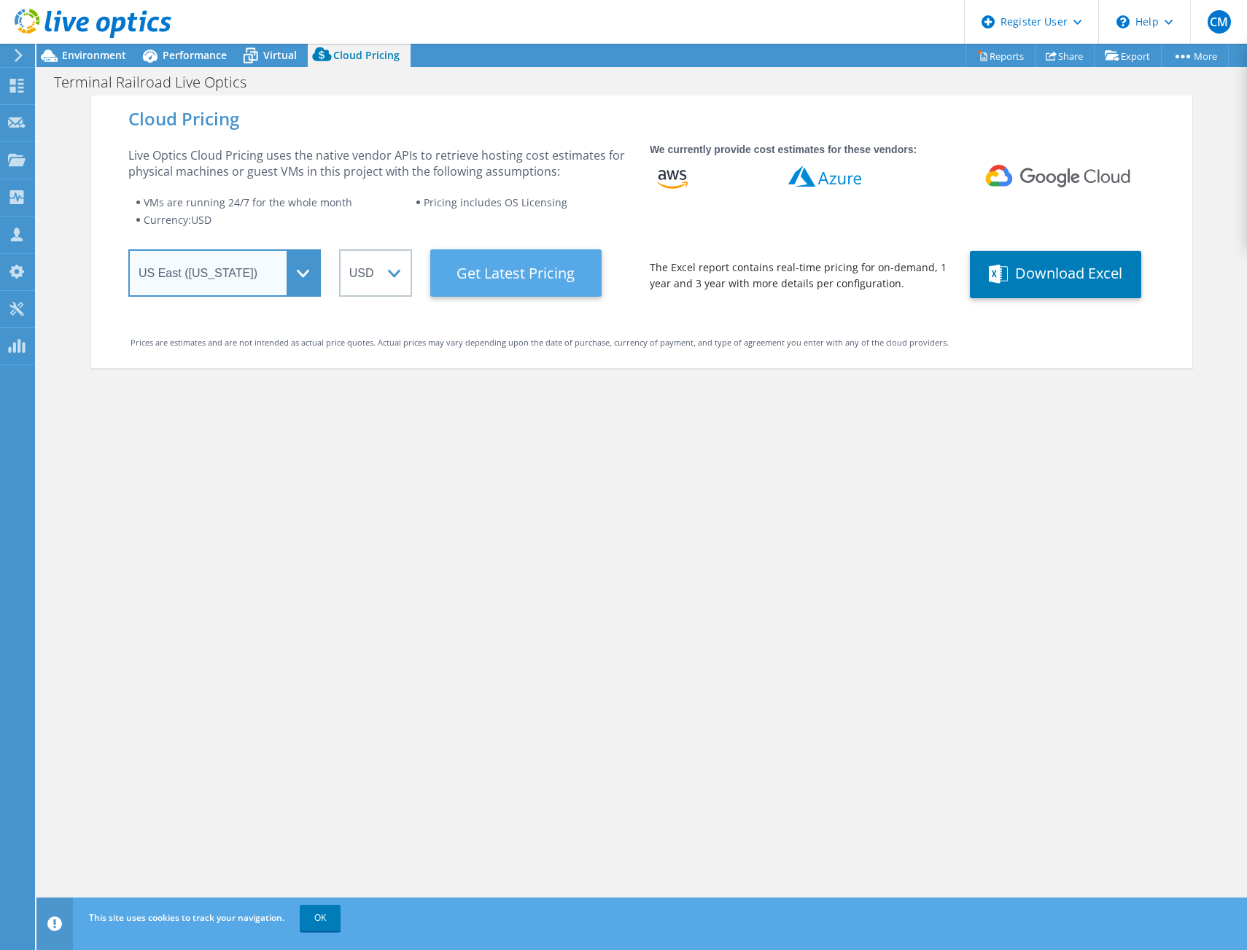 Image resolution: width=1247 pixels, height=950 pixels. I want to click on span: Pricing includes OS Licensing, so click(495, 202).